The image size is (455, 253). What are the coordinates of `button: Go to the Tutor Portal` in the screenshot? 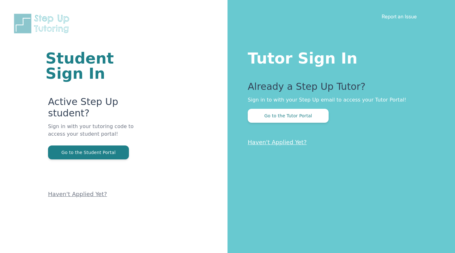 It's located at (288, 116).